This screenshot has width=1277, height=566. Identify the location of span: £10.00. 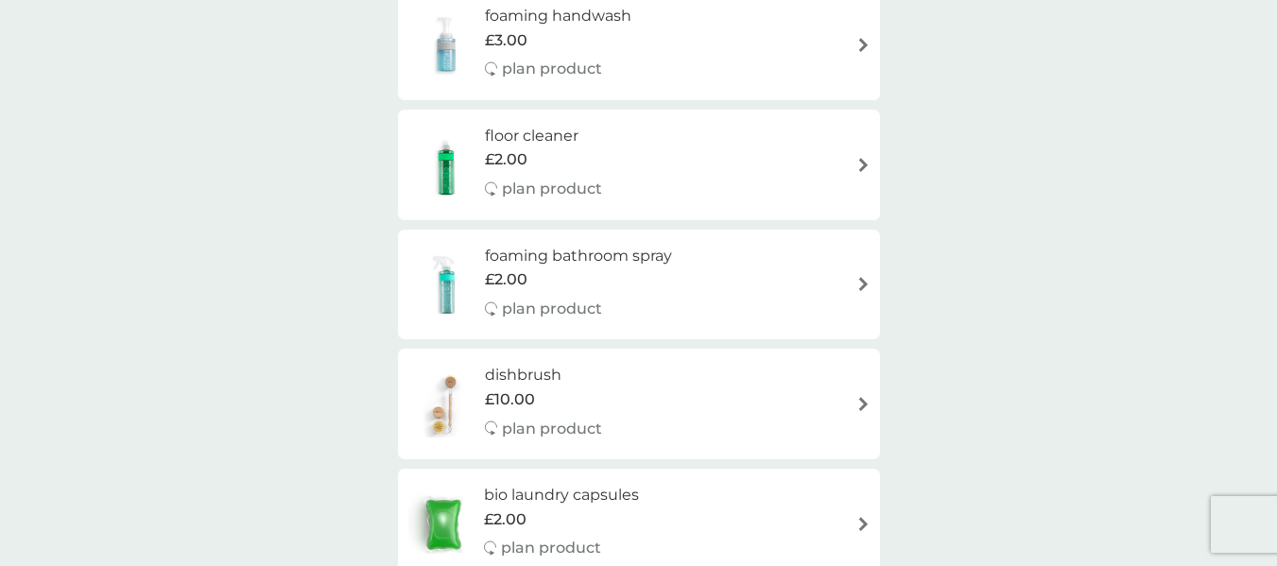
(510, 400).